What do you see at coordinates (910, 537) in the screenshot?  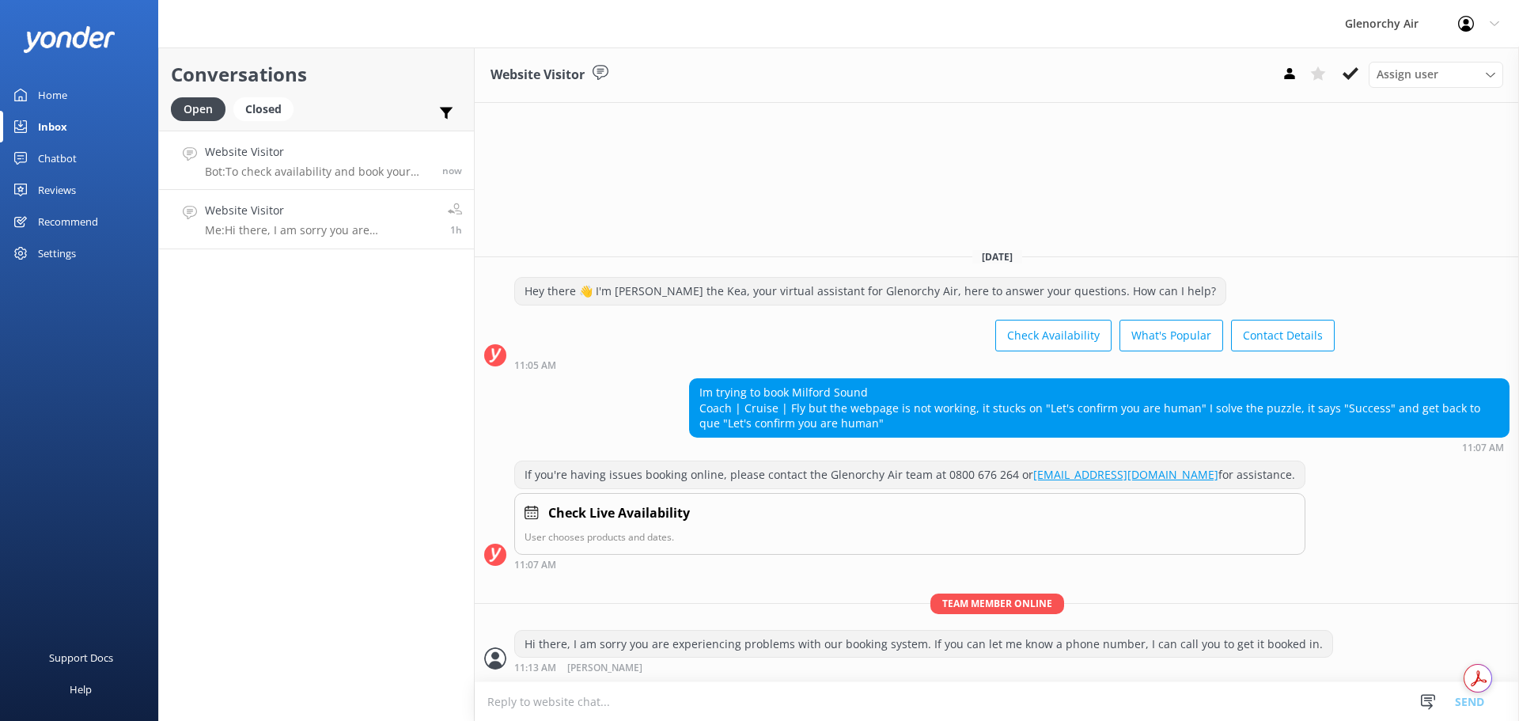 I see `p: User chooses products and dates.` at bounding box center [910, 537].